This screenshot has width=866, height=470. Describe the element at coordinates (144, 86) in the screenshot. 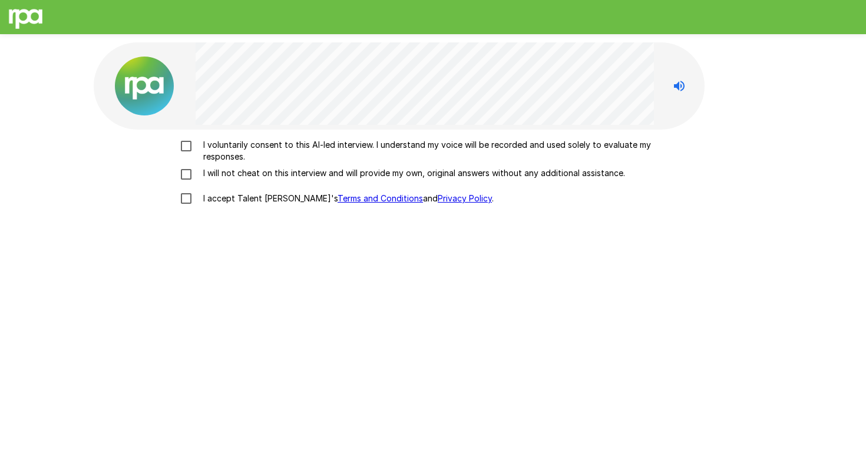

I see `img: new%2520logo%2520(1).png` at that location.